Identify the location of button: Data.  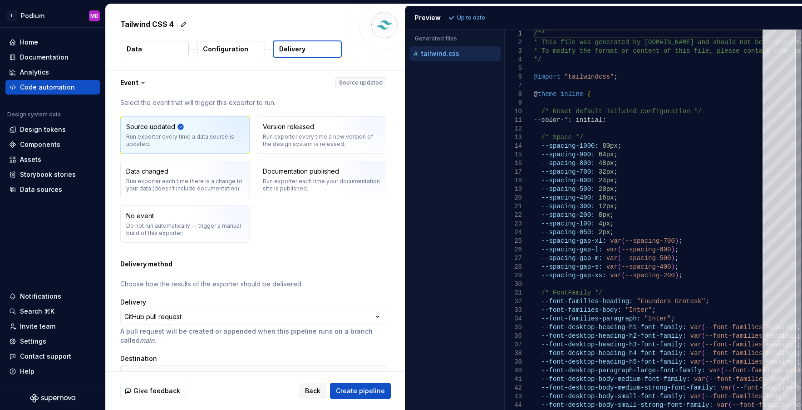
(155, 49).